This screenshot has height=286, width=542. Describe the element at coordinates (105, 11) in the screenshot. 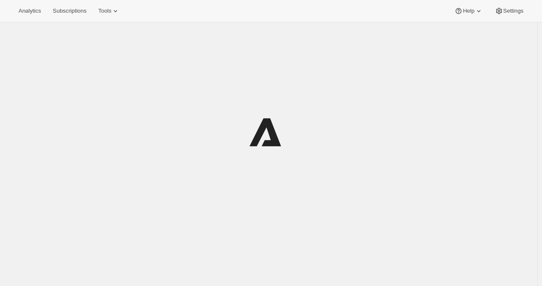

I see `span: Tools` at that location.